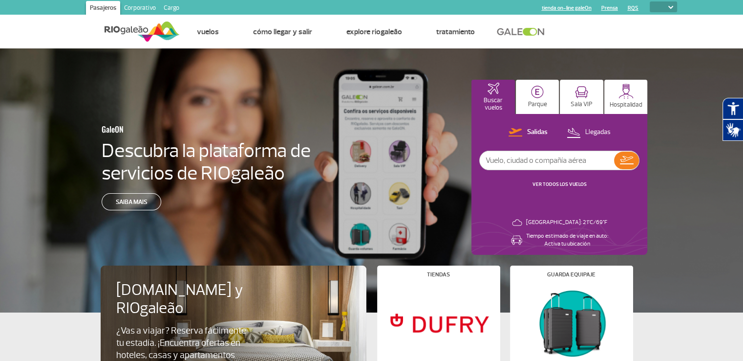  What do you see at coordinates (567, 240) in the screenshot?
I see `p: Tiempo estimado de viaje en auto: Activa tu ubicación` at bounding box center [567, 240].